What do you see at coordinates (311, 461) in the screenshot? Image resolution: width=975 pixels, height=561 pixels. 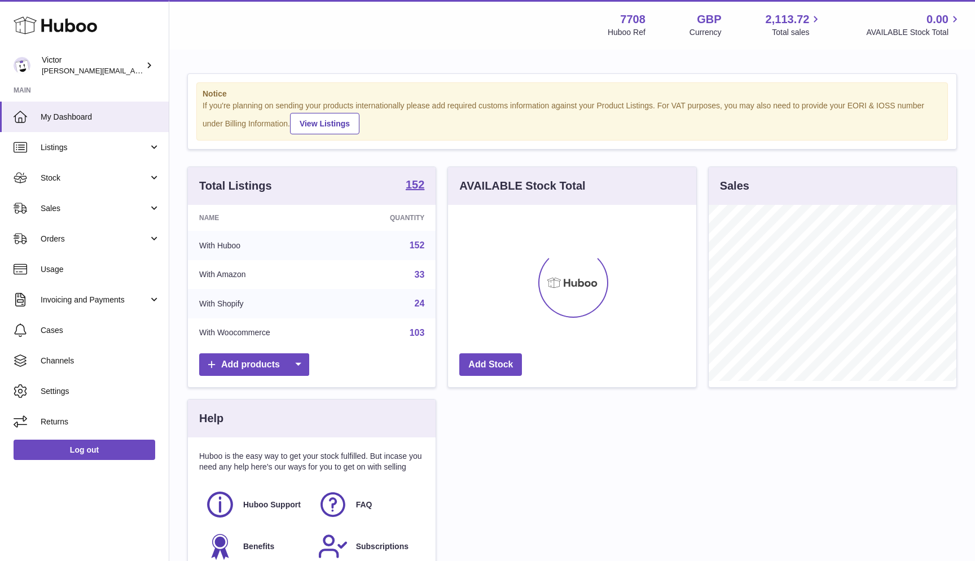 I see `p: Huboo is the easy way to get your stock fulfilled. But incase you need any help here's our ways f...` at bounding box center [311, 461].